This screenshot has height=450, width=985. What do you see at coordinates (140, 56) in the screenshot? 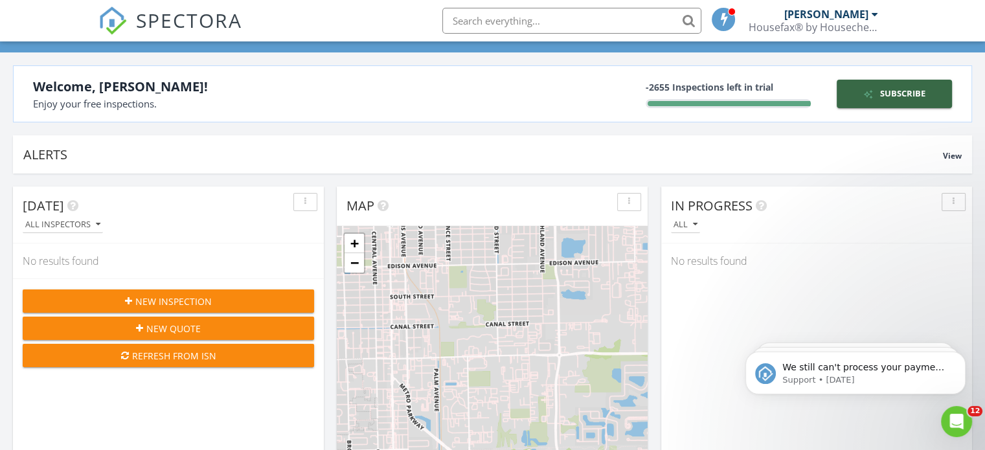
I see `p: Message from Support, sent 15w ago` at bounding box center [140, 56].